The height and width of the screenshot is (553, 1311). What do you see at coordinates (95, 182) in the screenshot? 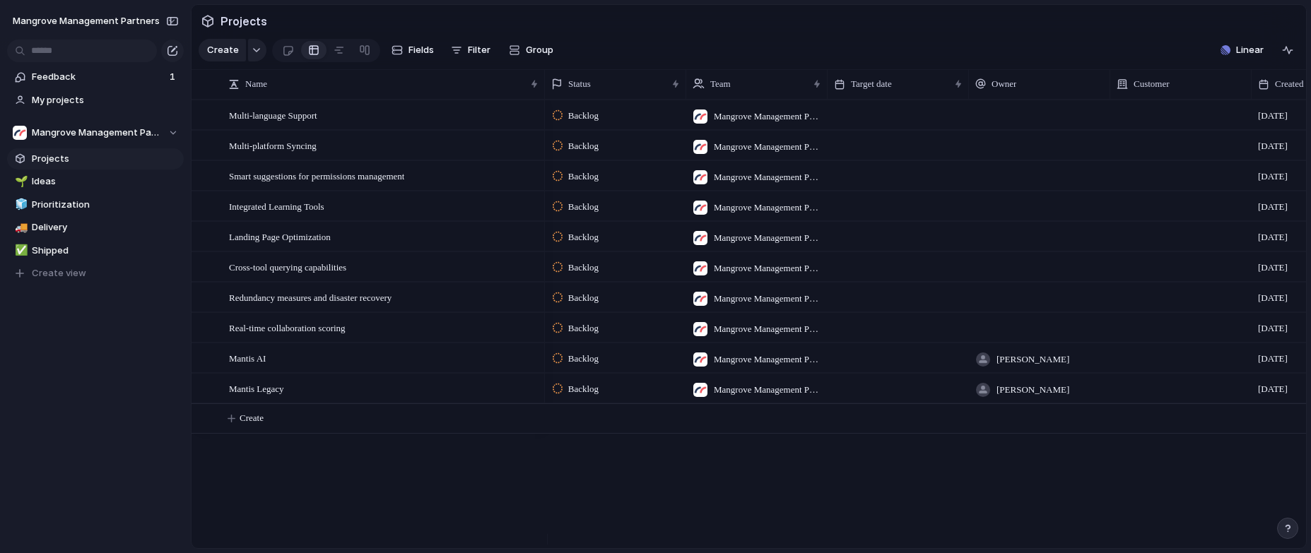
I see `div: 🌱Ideas` at bounding box center [95, 182].